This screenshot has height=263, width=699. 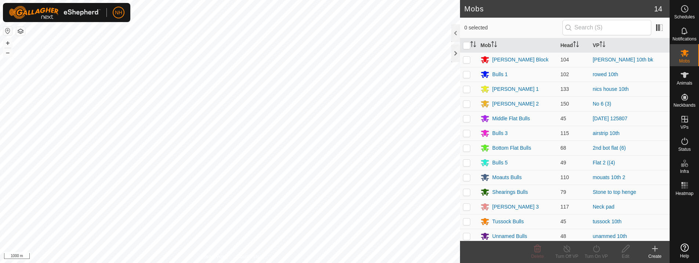 I want to click on span: 49, so click(x=563, y=162).